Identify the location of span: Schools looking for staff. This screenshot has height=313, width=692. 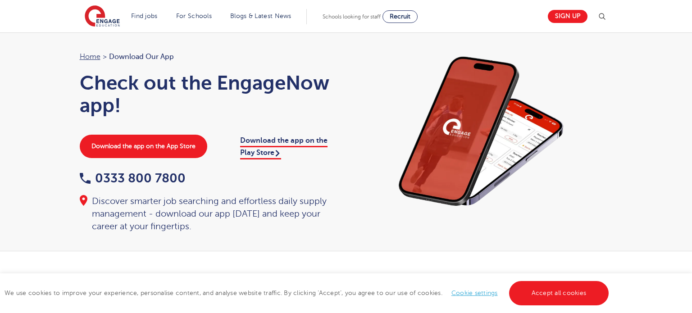
(352, 17).